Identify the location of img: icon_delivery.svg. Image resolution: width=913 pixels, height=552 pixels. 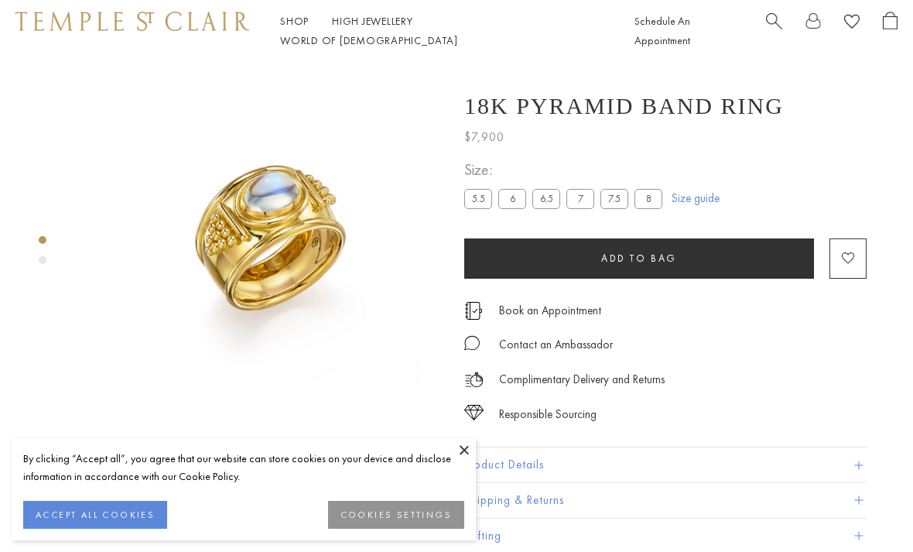
(474, 379).